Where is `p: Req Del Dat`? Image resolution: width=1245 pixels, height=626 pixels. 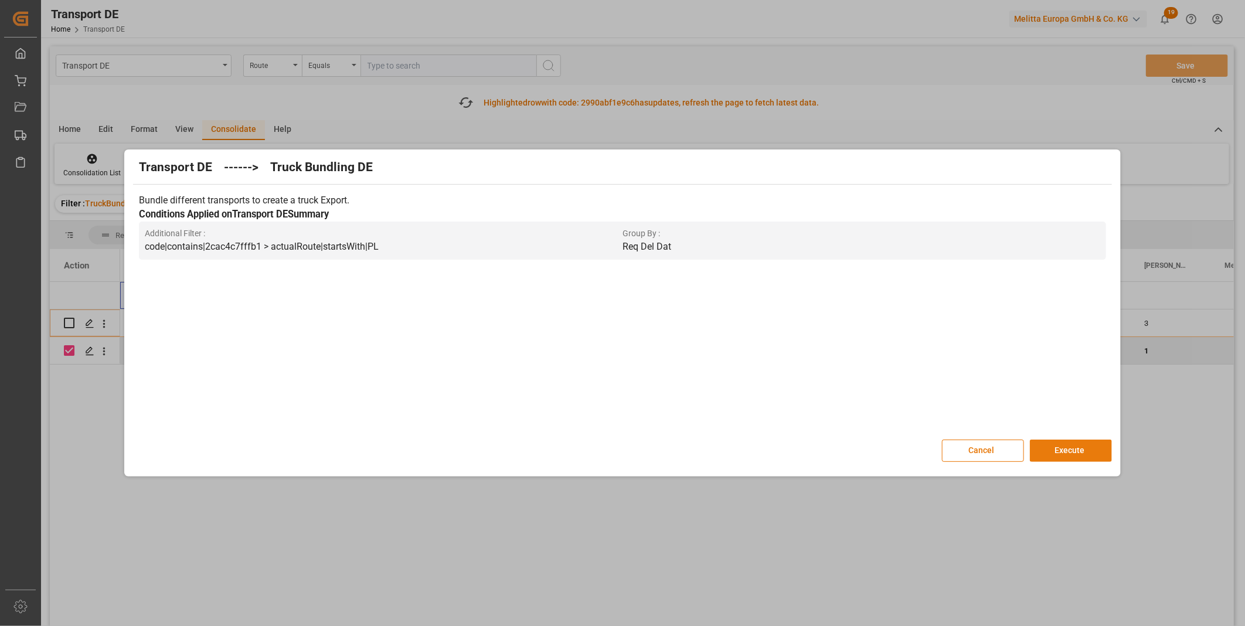
p: Req Del Dat is located at coordinates (861, 247).